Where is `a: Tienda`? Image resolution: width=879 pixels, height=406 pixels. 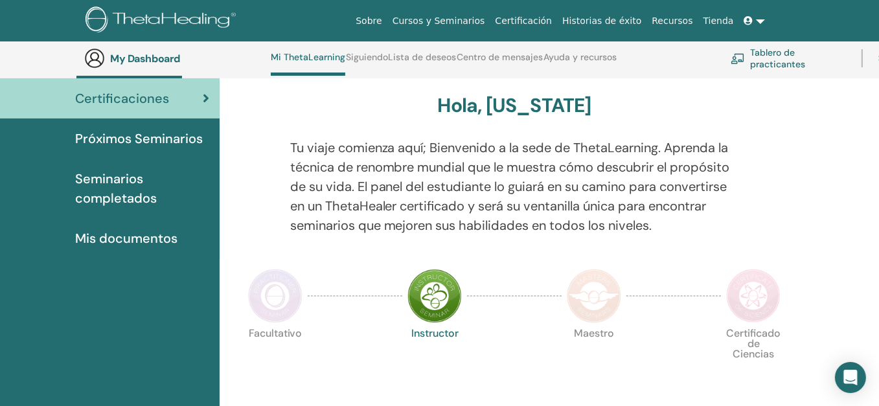
a: Tienda is located at coordinates (718, 21).